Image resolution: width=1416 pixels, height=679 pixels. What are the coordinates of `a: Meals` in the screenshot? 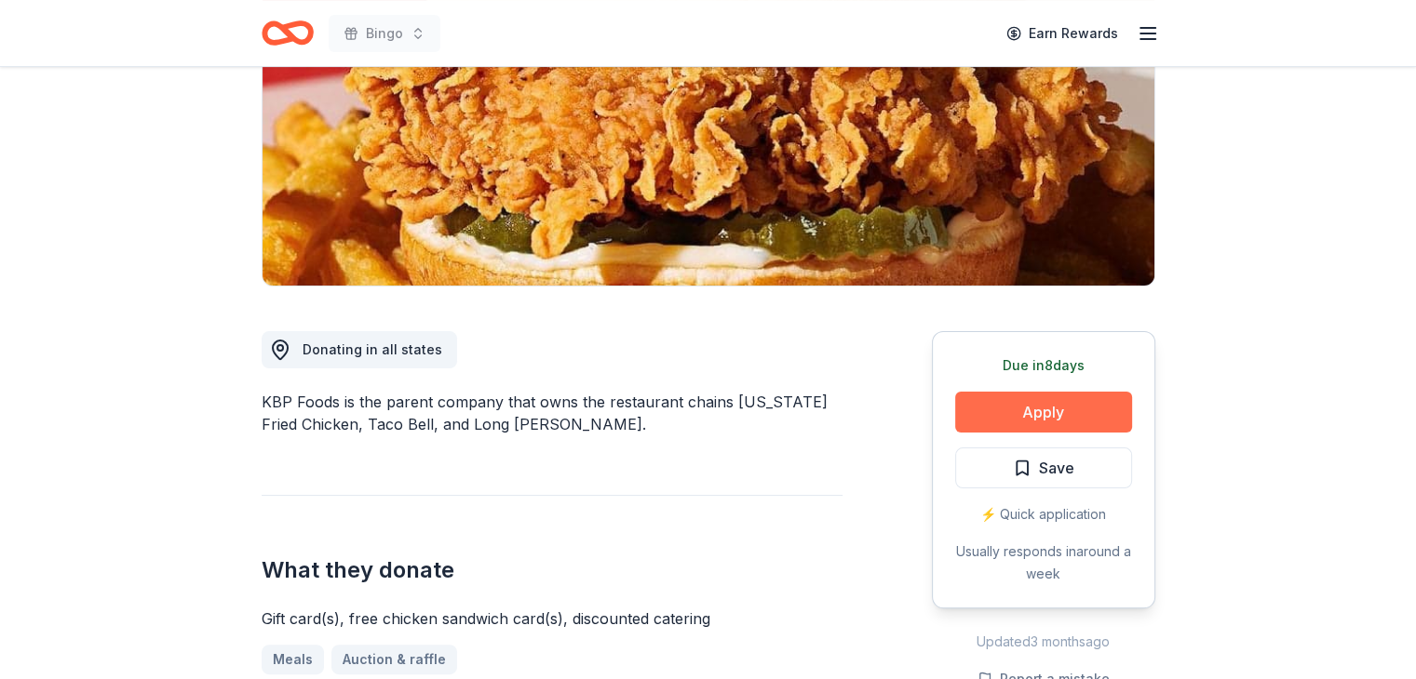 It's located at (292, 660).